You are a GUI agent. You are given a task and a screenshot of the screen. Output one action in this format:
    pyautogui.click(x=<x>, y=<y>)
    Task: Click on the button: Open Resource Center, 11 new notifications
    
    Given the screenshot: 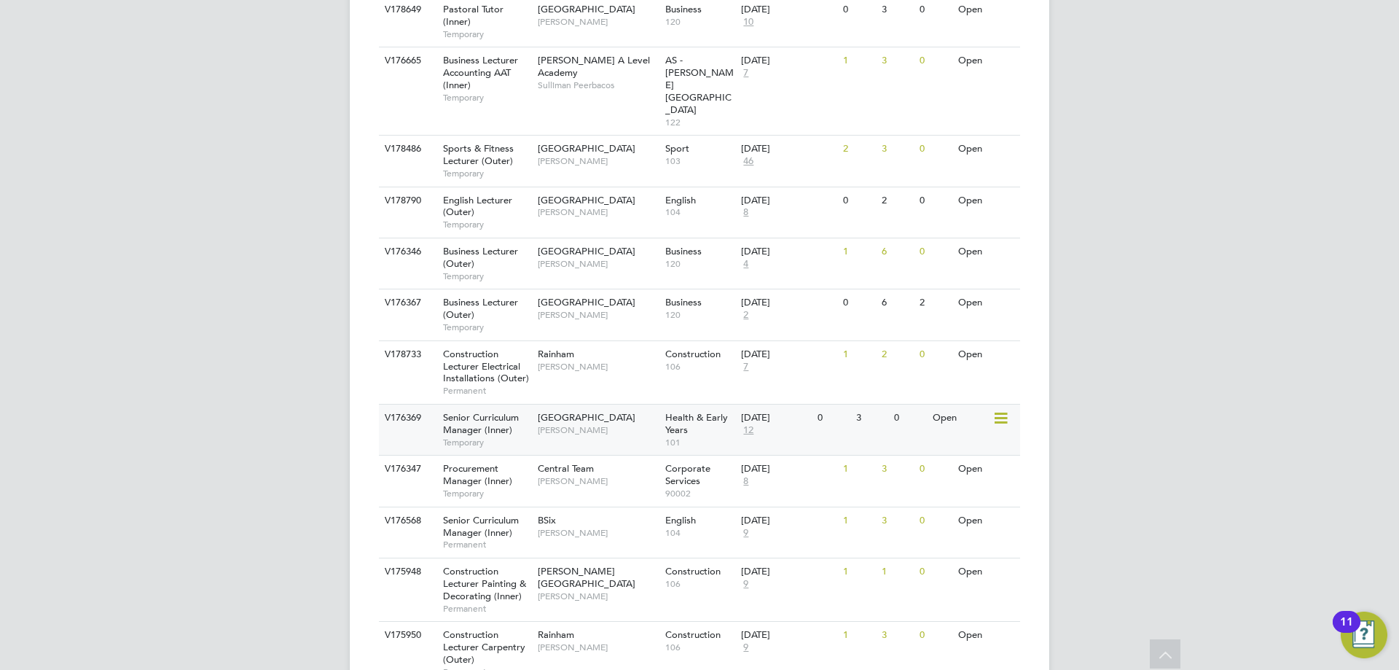 What is the action you would take?
    pyautogui.click(x=1364, y=635)
    